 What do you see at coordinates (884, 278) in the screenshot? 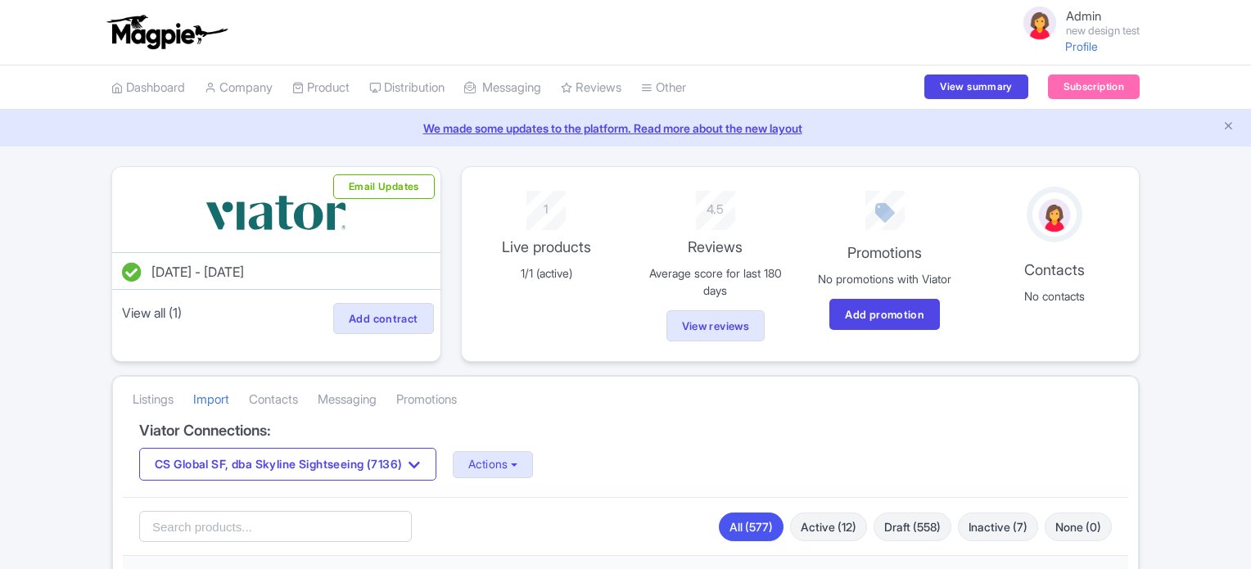
I see `p: No promotions with Viator` at bounding box center [884, 278].